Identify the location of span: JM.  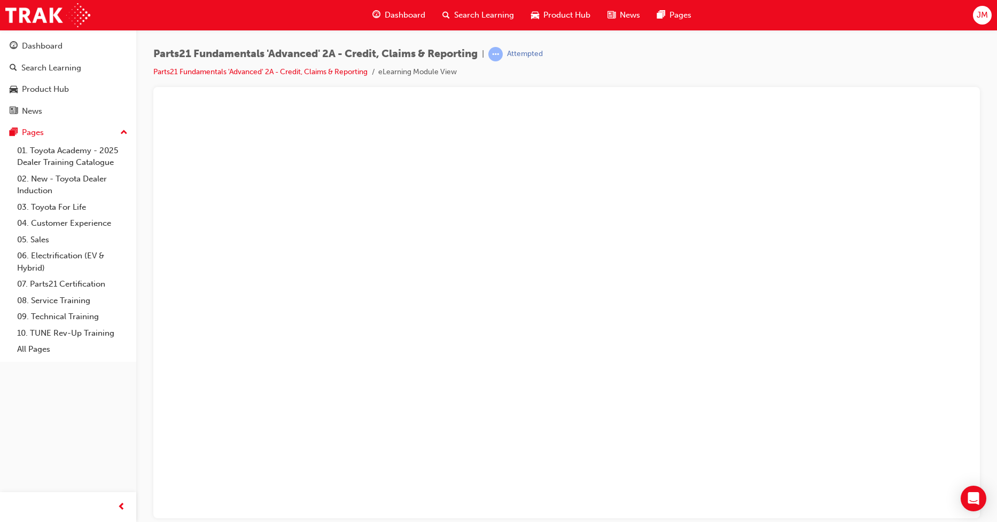
(982, 15).